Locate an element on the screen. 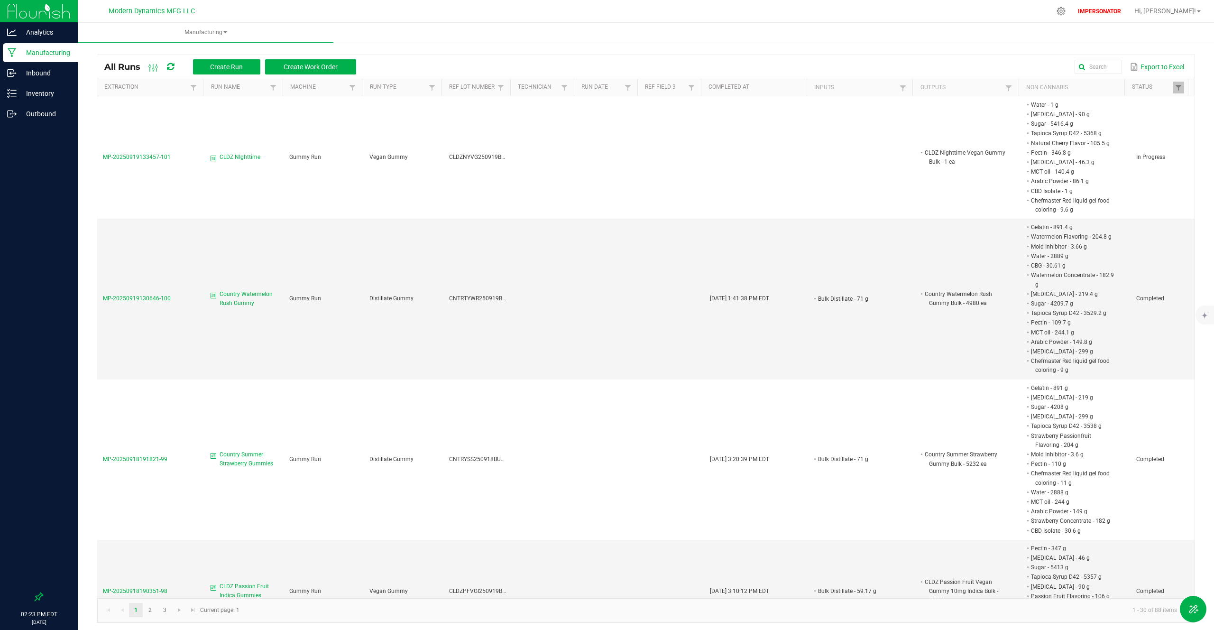 Image resolution: width=1214 pixels, height=630 pixels. span: Create Work Order is located at coordinates (311, 67).